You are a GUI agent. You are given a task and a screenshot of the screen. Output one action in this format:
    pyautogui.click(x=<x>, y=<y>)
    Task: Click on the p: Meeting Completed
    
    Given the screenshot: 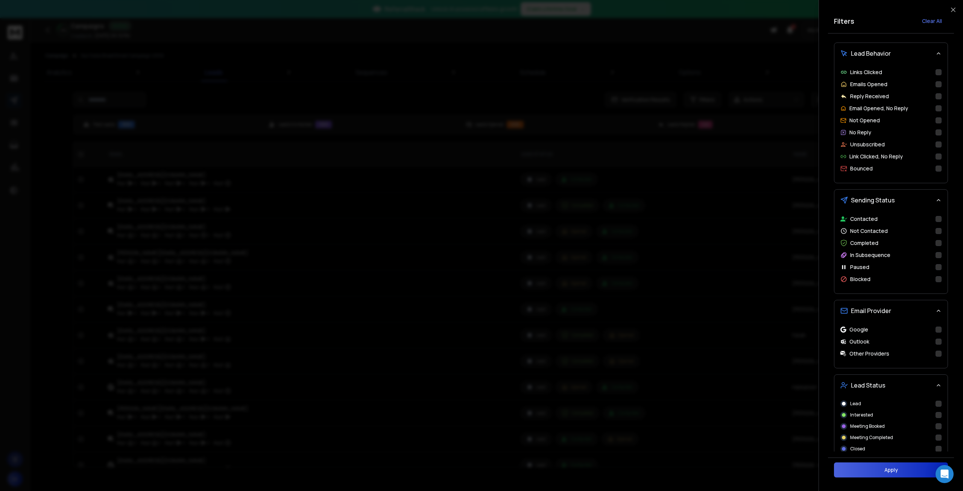 What is the action you would take?
    pyautogui.click(x=872, y=438)
    